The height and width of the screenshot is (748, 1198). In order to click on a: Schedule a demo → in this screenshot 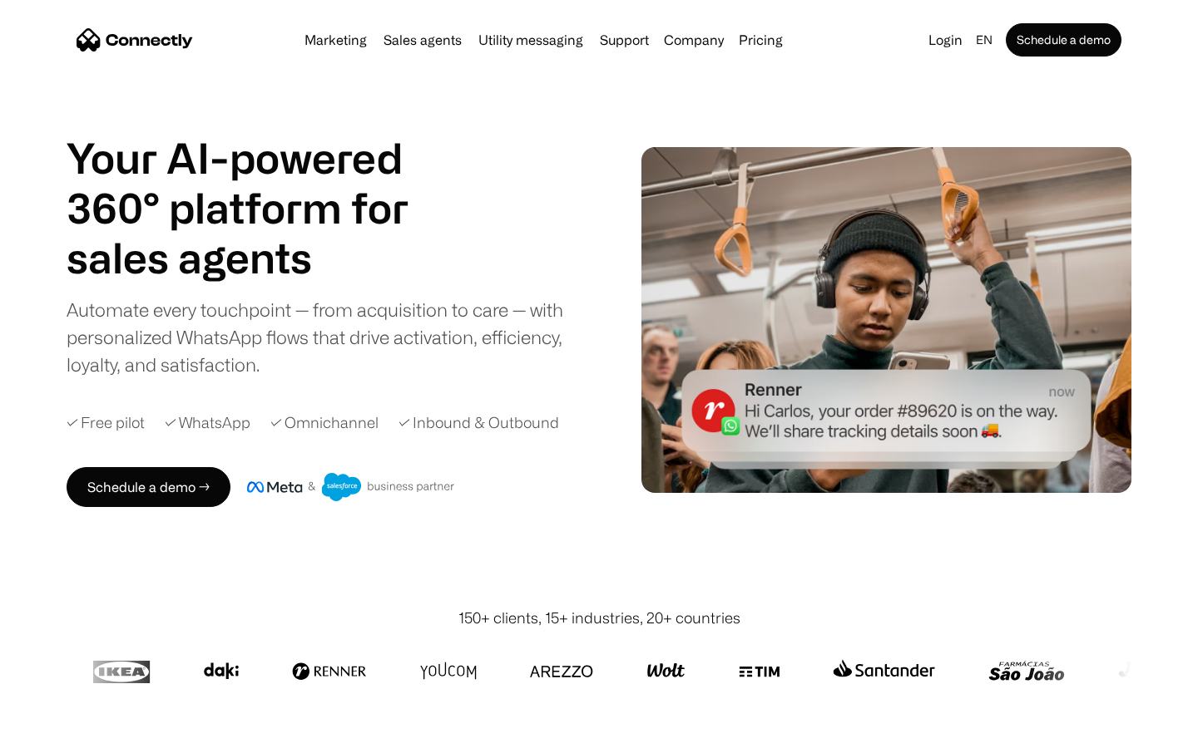, I will do `click(148, 487)`.